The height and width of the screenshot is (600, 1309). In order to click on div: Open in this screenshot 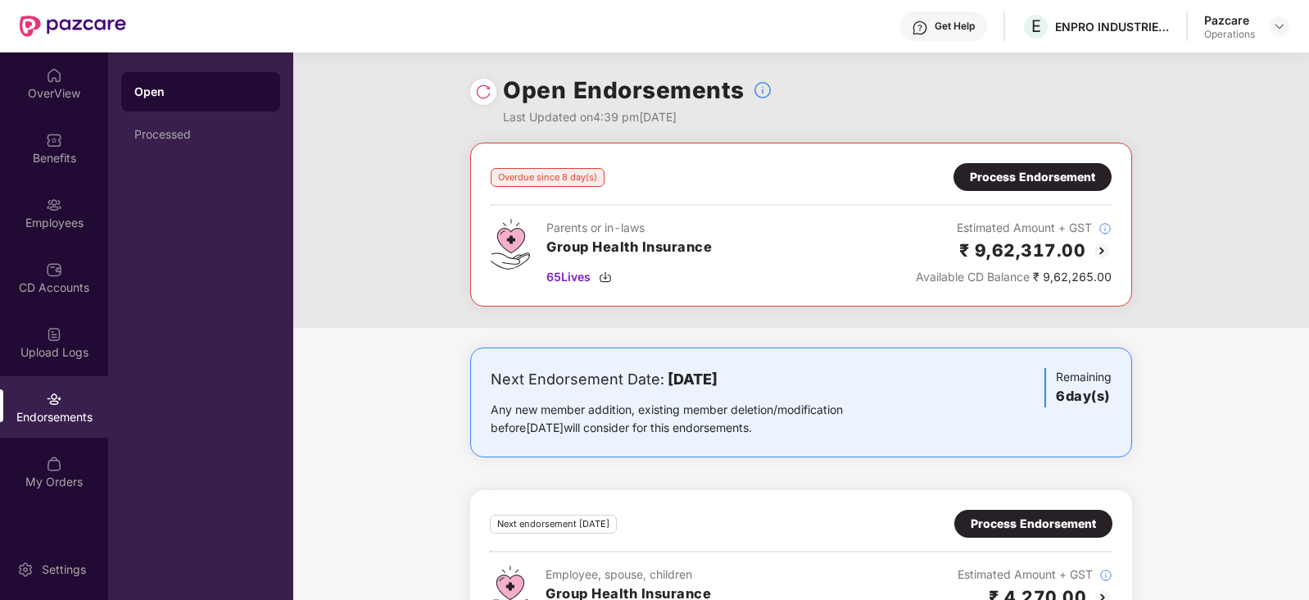, I will do `click(201, 92)`.